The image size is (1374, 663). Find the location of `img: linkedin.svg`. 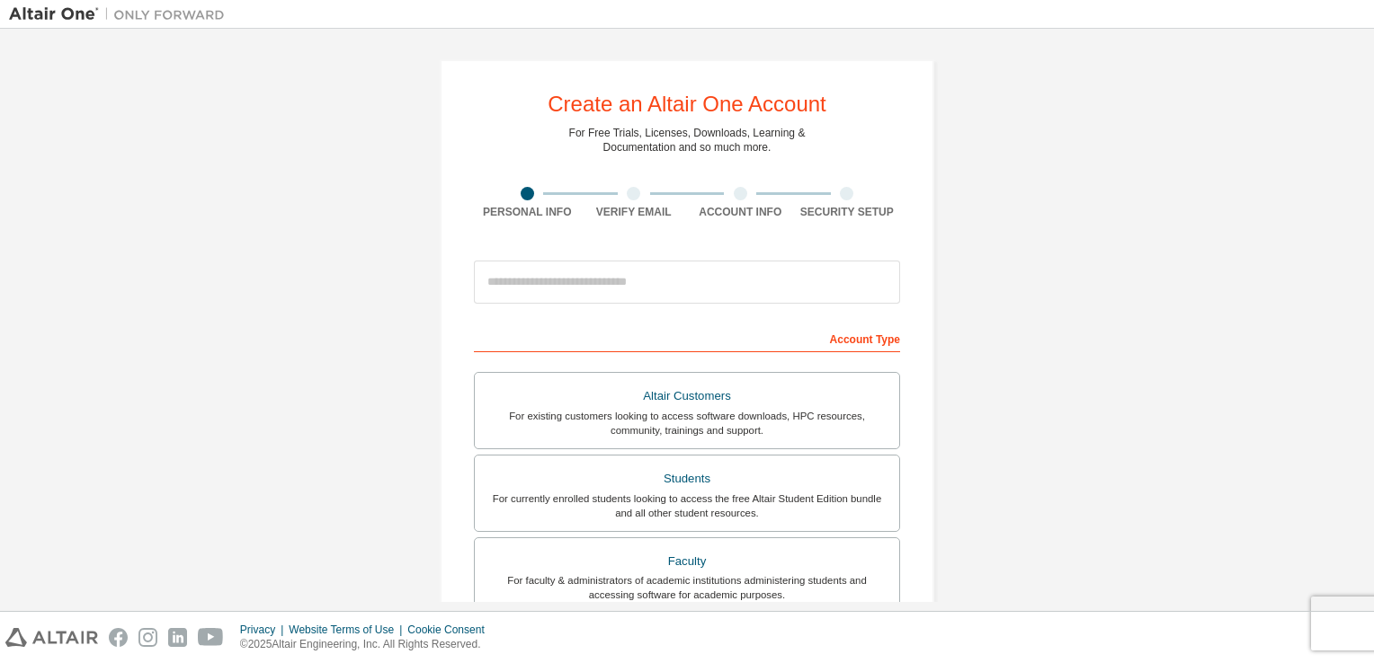

img: linkedin.svg is located at coordinates (177, 637).